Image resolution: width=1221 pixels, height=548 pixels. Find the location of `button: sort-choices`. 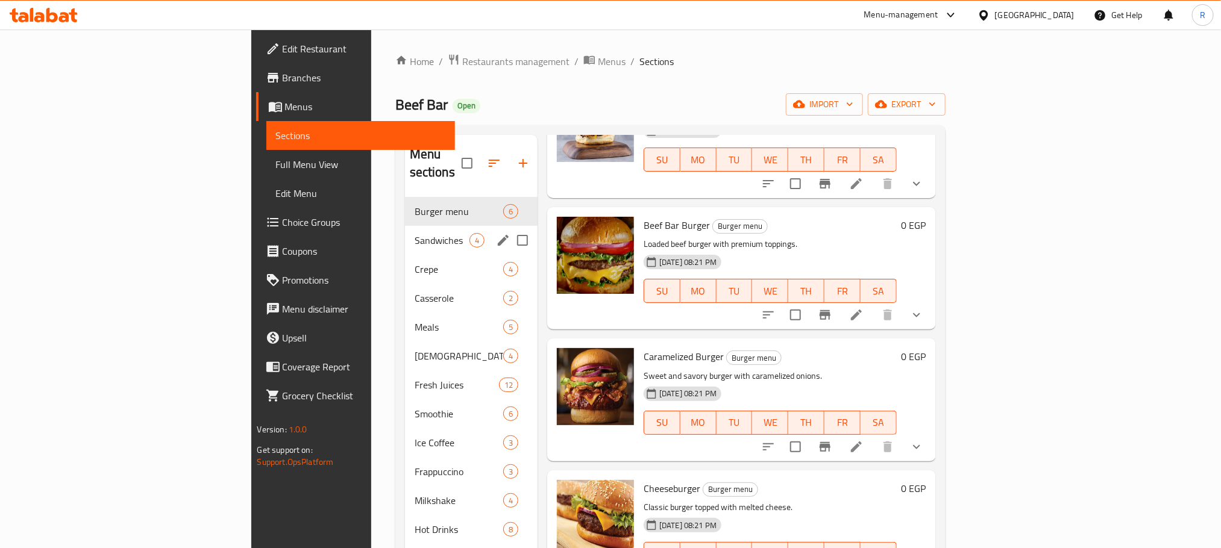

button: sort-choices is located at coordinates (768, 315).